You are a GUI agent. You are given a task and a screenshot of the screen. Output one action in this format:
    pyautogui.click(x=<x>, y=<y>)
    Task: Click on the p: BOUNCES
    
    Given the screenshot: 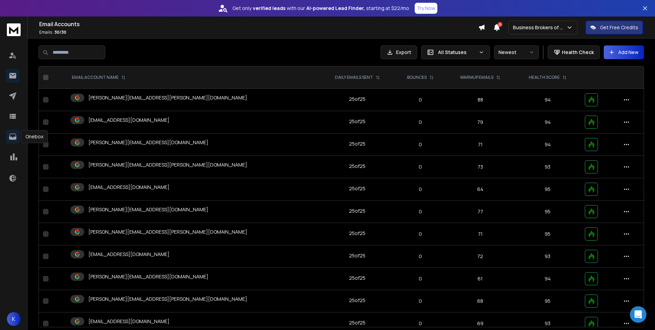 What is the action you would take?
    pyautogui.click(x=417, y=77)
    